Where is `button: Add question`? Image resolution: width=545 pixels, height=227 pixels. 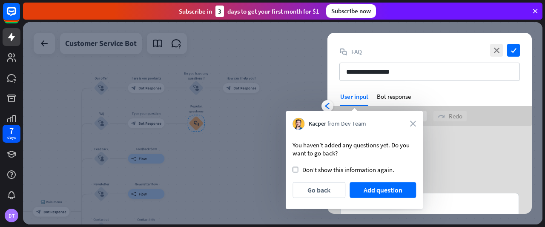 button: Add question is located at coordinates (383, 190).